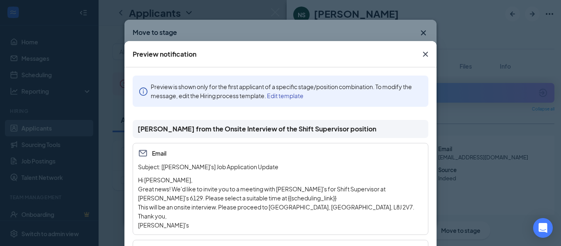 The image size is (561, 246). Describe the element at coordinates (285, 96) in the screenshot. I see `a: Edit template` at that location.